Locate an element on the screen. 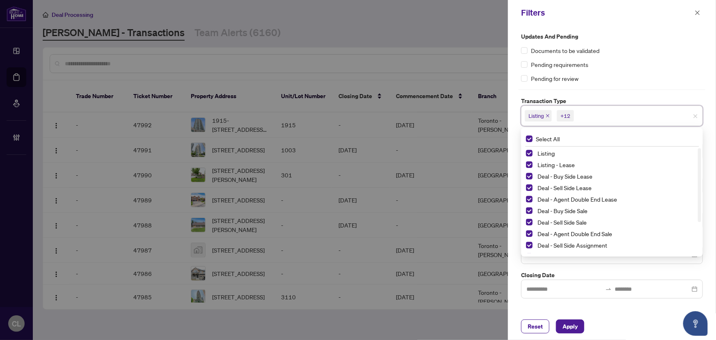  label: Closing Date is located at coordinates (612, 275).